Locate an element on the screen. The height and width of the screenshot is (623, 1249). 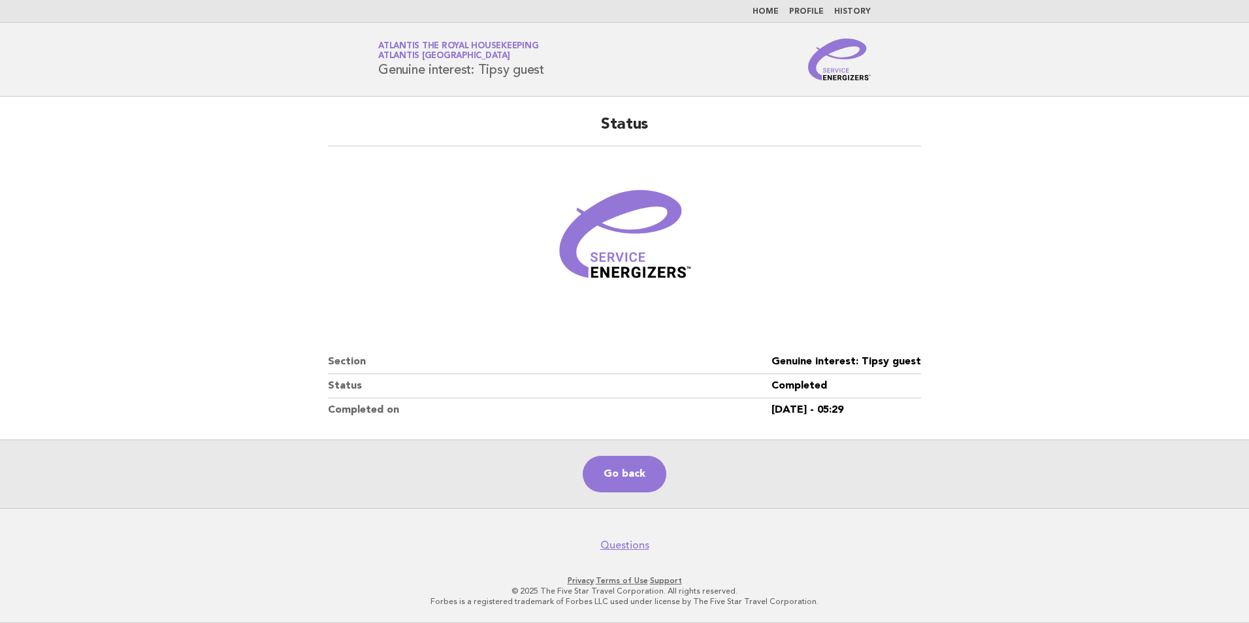
a: Support is located at coordinates (666, 581).